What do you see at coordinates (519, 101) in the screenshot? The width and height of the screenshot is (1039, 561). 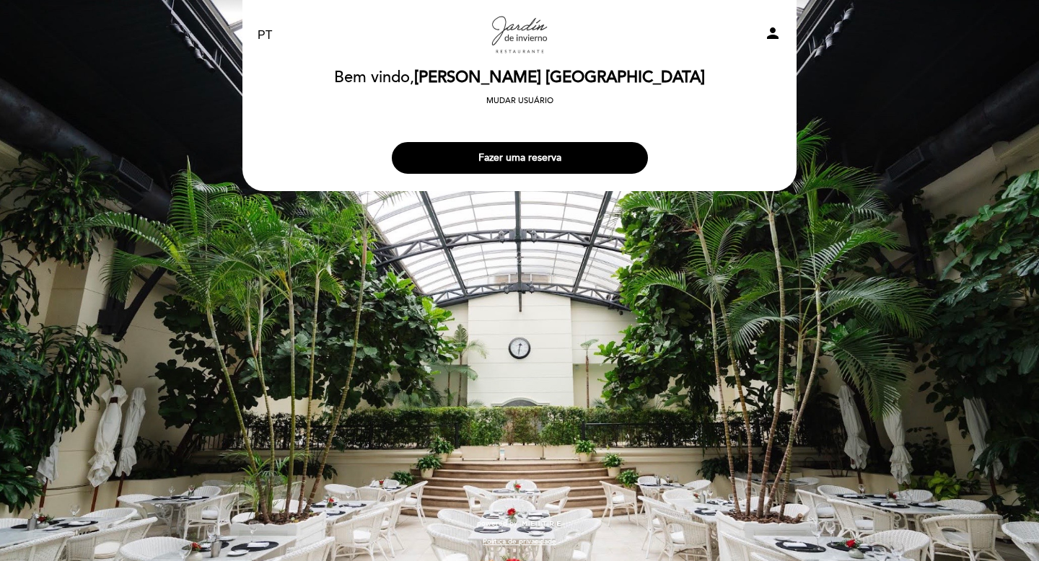 I see `button: Mudar usuário` at bounding box center [519, 101].